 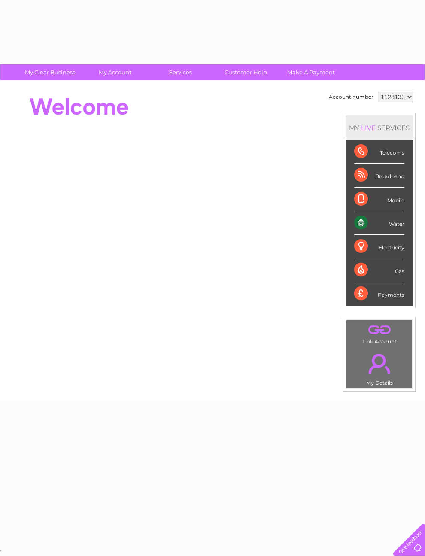 I want to click on a: Make A Payment, so click(x=311, y=72).